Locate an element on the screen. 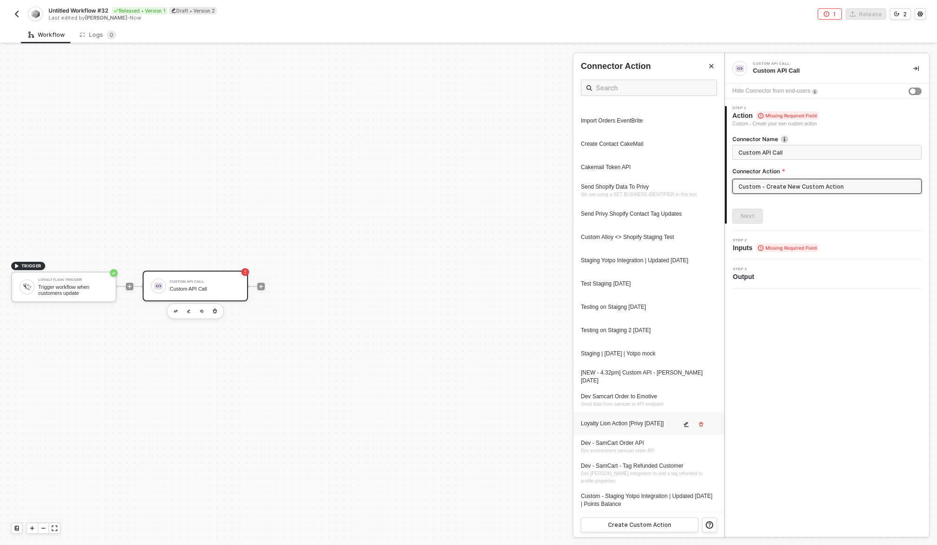 This screenshot has width=937, height=545. div: 1 is located at coordinates (834, 14).